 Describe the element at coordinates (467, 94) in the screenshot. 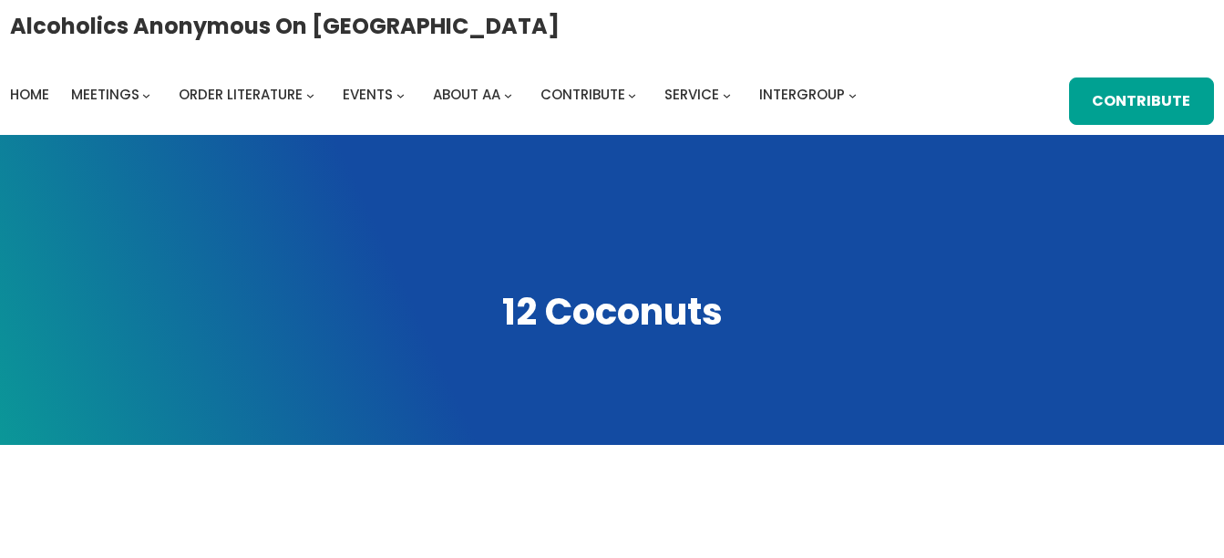

I see `span: About AA` at that location.